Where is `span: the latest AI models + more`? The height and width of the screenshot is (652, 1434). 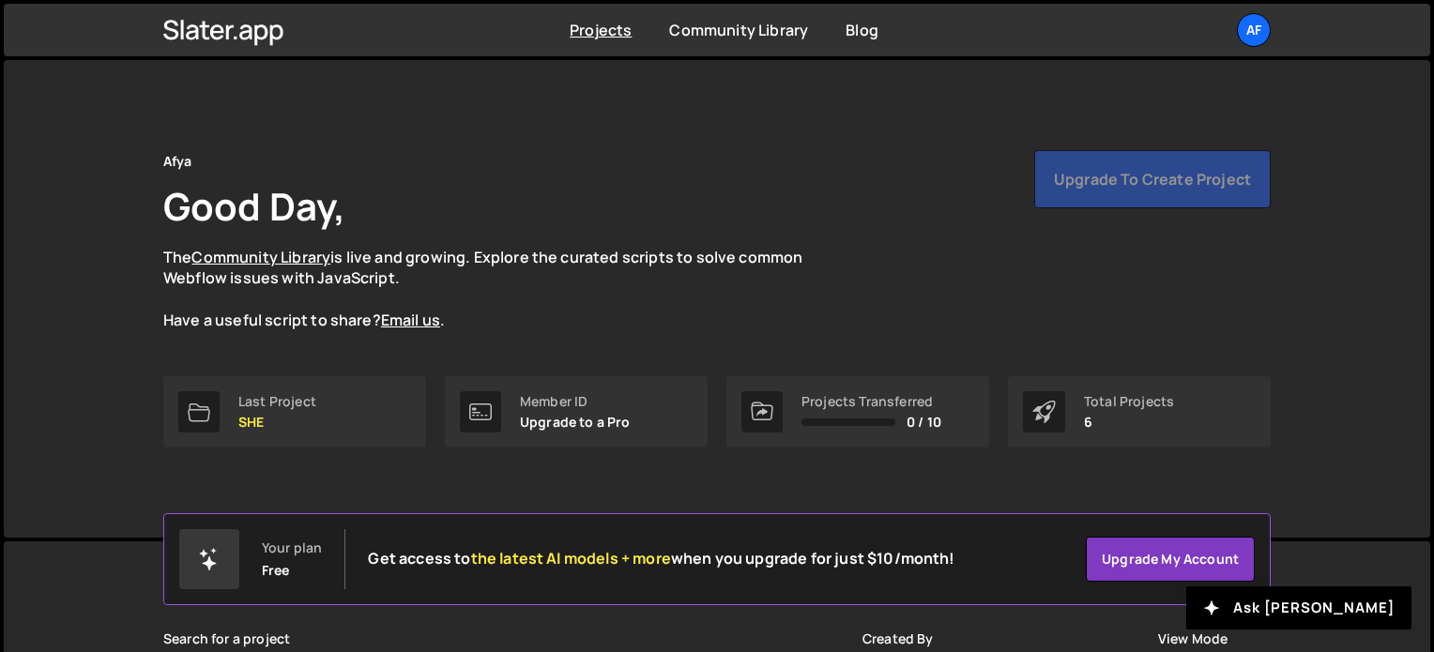 span: the latest AI models + more is located at coordinates (571, 558).